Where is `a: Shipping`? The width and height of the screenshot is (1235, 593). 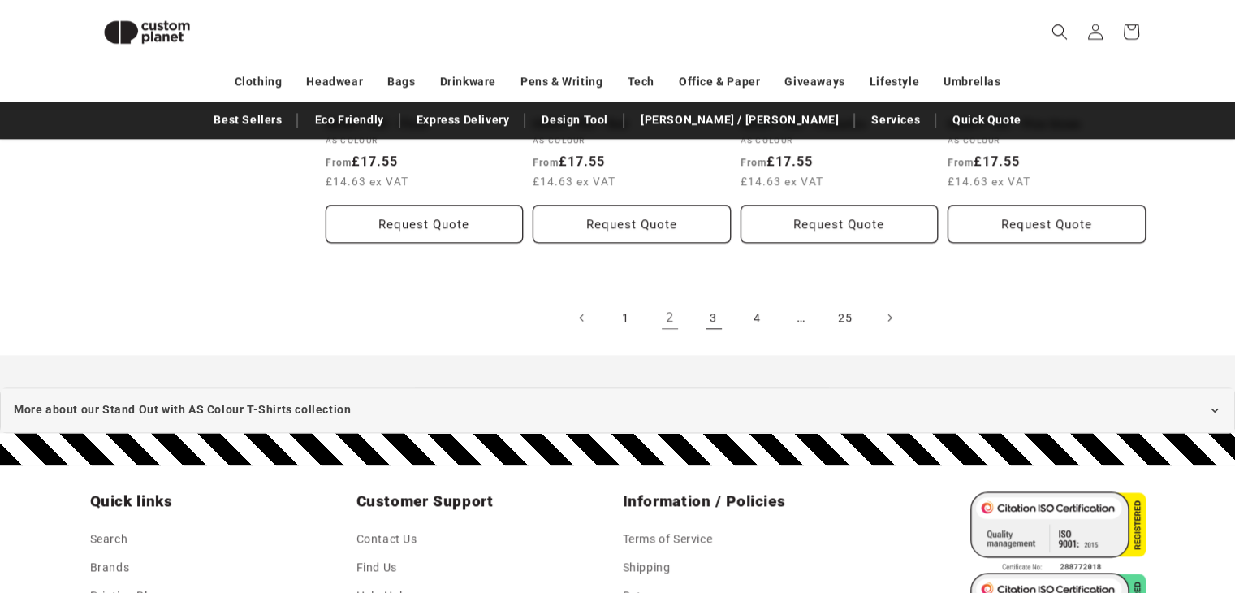
a: Shipping is located at coordinates (646, 567).